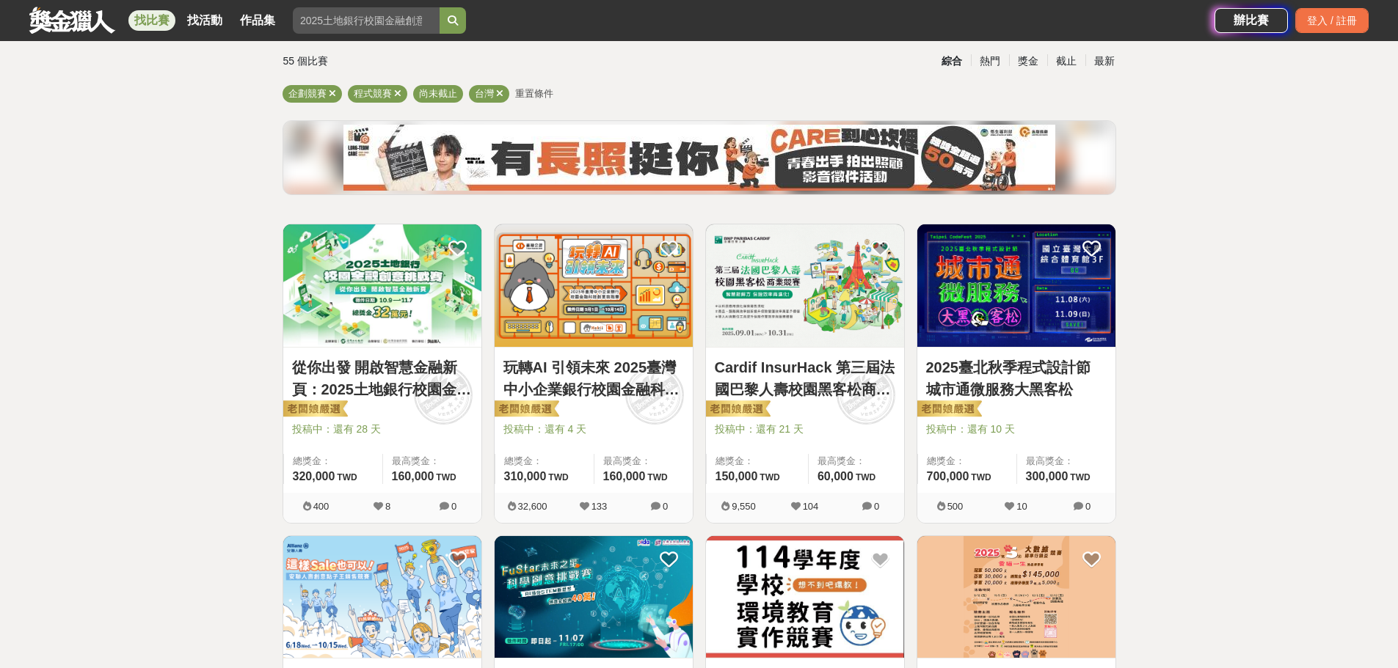 Image resolution: width=1398 pixels, height=668 pixels. I want to click on img: f7c855b4-d01c-467d-b383-4c0caabe547d.jpg, so click(699, 158).